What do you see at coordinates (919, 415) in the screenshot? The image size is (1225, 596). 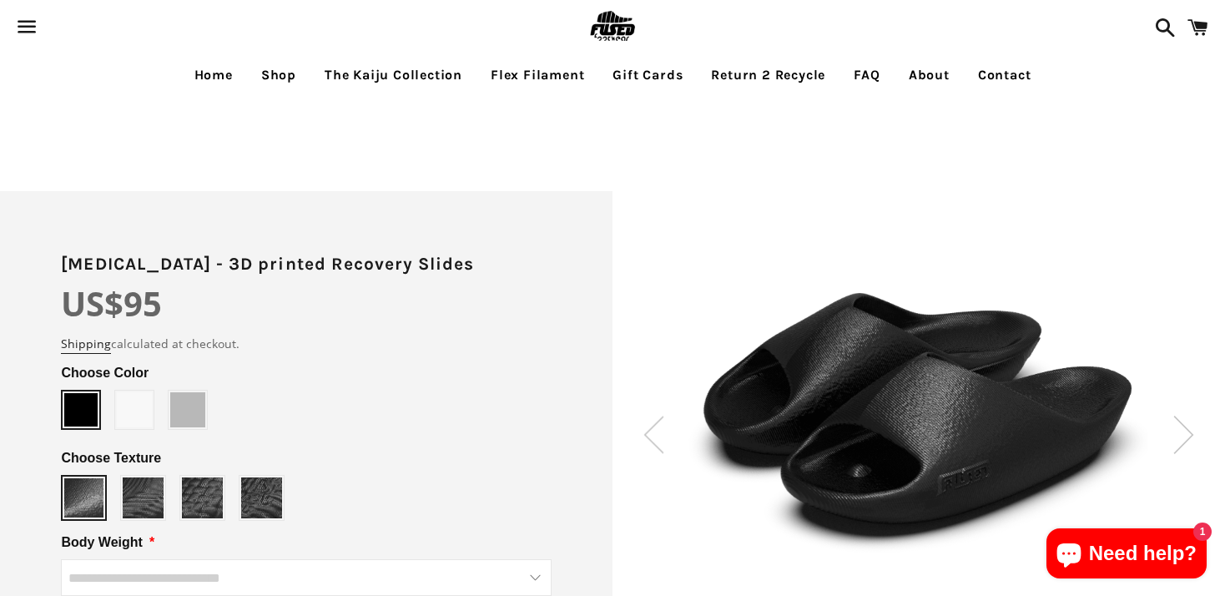 I see `img: Slate-Black` at bounding box center [919, 415].